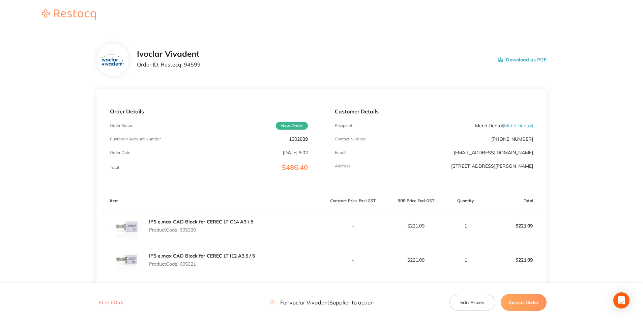 The width and height of the screenshot is (643, 322). I want to click on p: Order Status, so click(121, 125).